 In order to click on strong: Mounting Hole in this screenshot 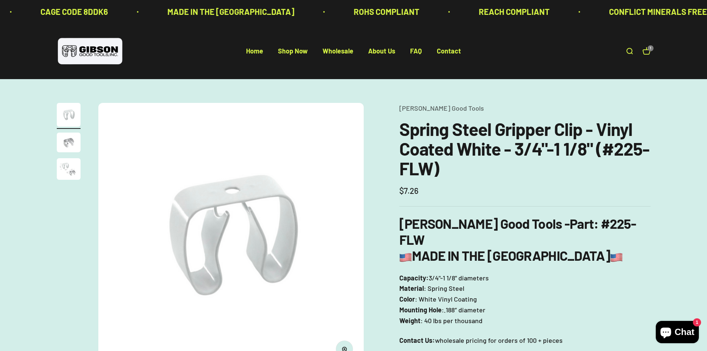, I will do `click(420, 309)`.